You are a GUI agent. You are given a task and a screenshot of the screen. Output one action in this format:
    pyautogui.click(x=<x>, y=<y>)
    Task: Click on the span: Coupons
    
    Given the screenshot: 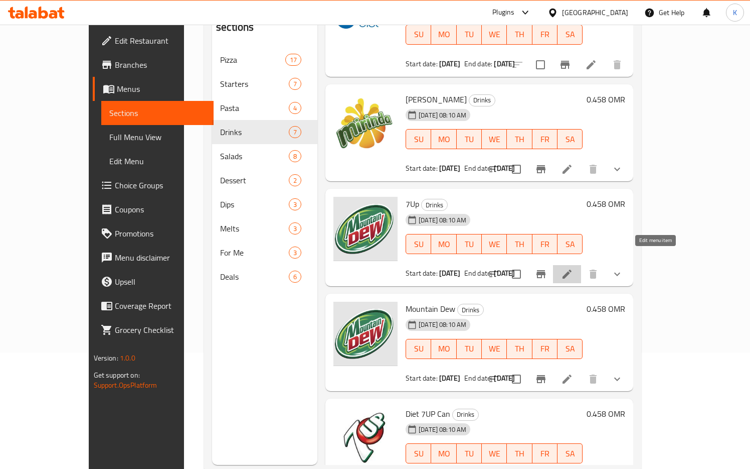 What is the action you would take?
    pyautogui.click(x=161, y=209)
    